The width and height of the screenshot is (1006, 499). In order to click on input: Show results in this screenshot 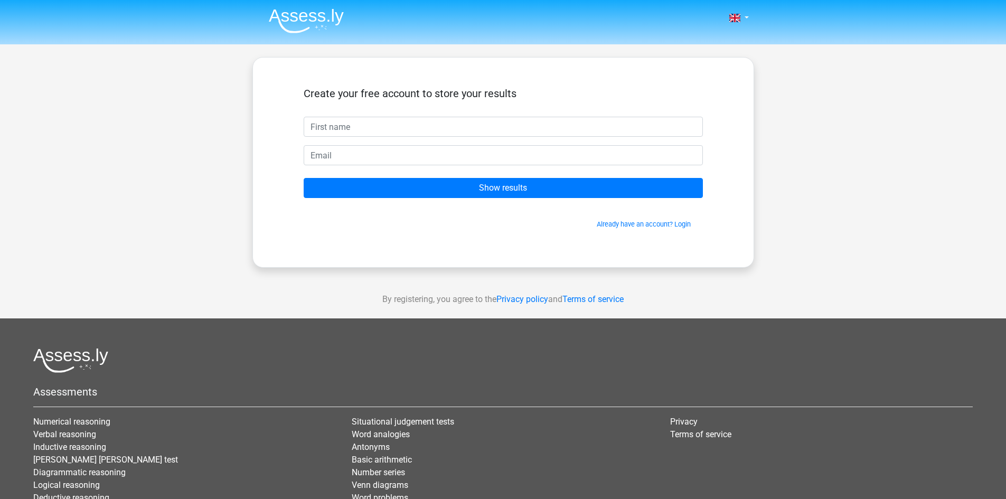, I will do `click(503, 188)`.